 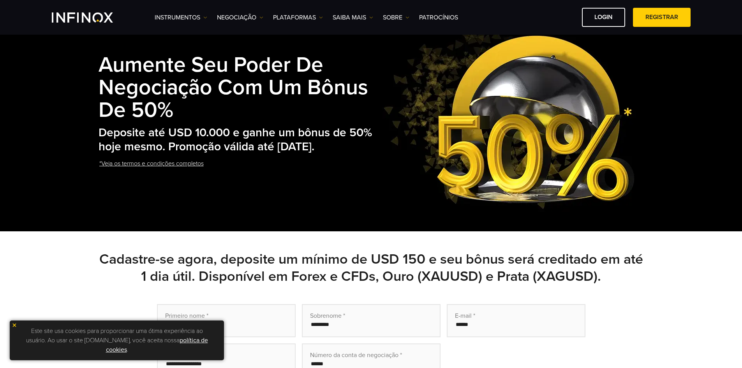 What do you see at coordinates (604, 17) in the screenshot?
I see `a: Login` at bounding box center [604, 17].